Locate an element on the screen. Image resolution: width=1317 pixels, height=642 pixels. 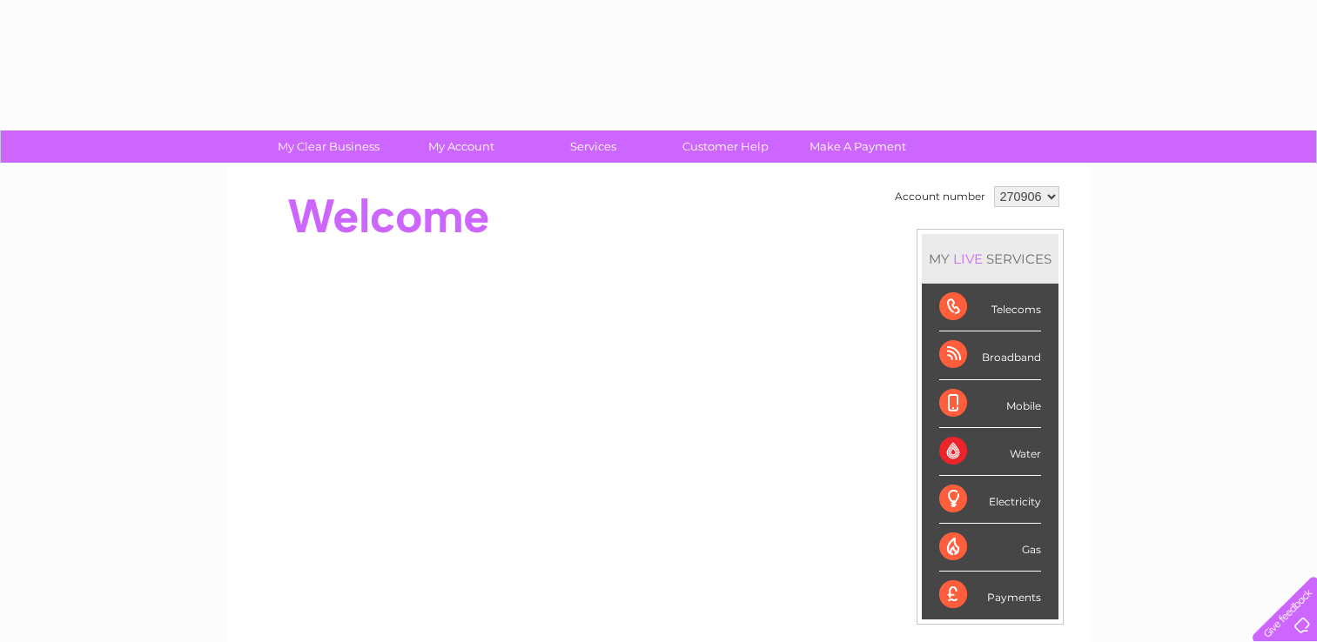
div: MY SERVICES is located at coordinates (990, 259).